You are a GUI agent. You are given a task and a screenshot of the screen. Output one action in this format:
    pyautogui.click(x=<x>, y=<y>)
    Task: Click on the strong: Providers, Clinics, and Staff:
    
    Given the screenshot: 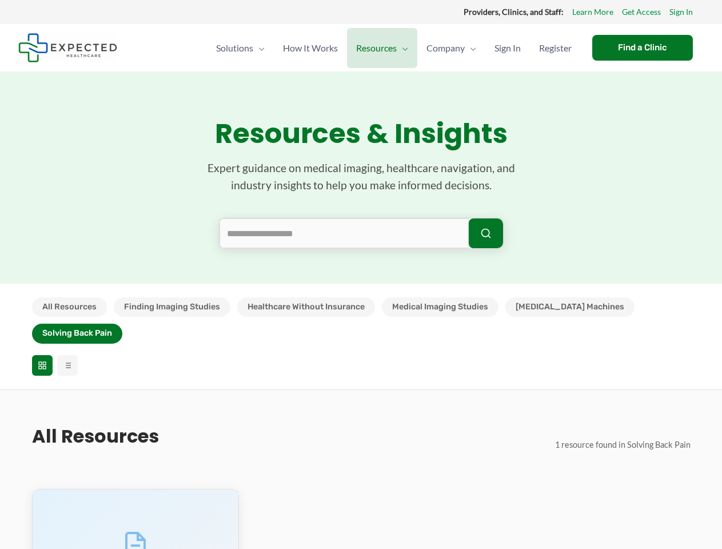 What is the action you would take?
    pyautogui.click(x=513, y=11)
    